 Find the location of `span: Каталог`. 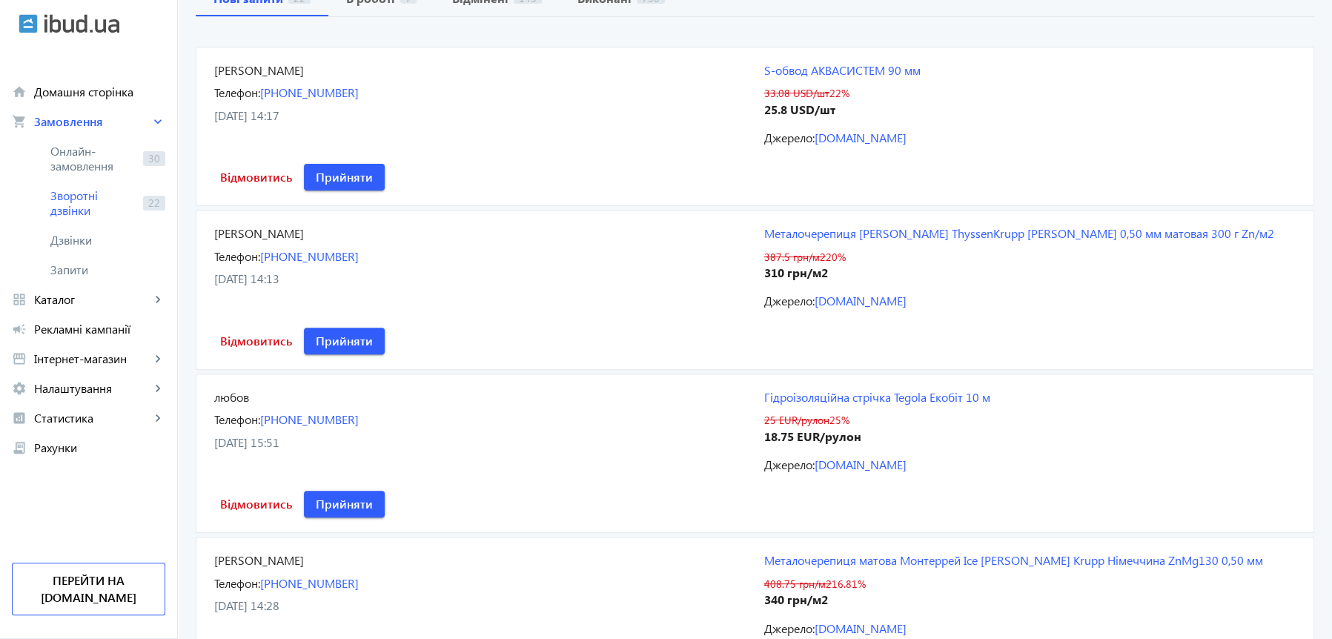

span: Каталог is located at coordinates (92, 300).